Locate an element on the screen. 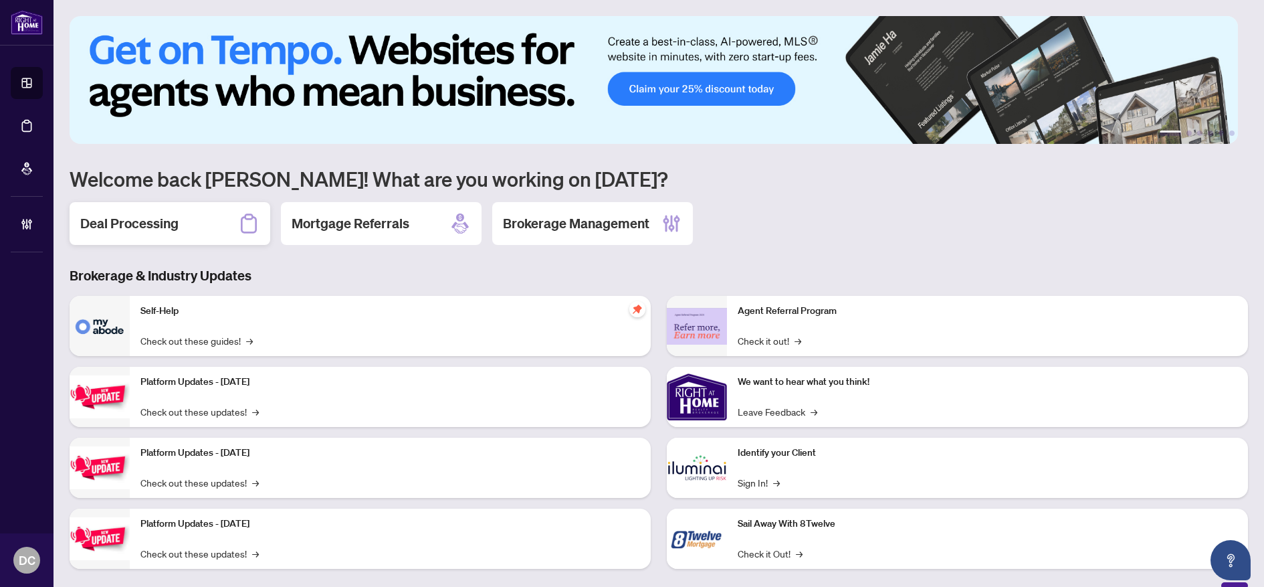 Image resolution: width=1264 pixels, height=587 pixels. p: We want to hear what you think! is located at coordinates (987, 382).